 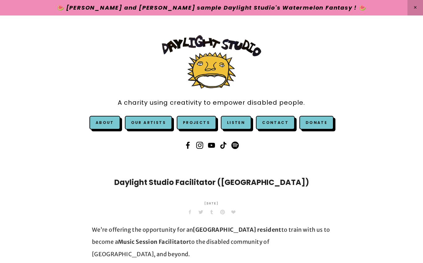 What do you see at coordinates (211, 103) in the screenshot?
I see `a: A charity using creativity to empower disabled people.` at bounding box center [211, 103].